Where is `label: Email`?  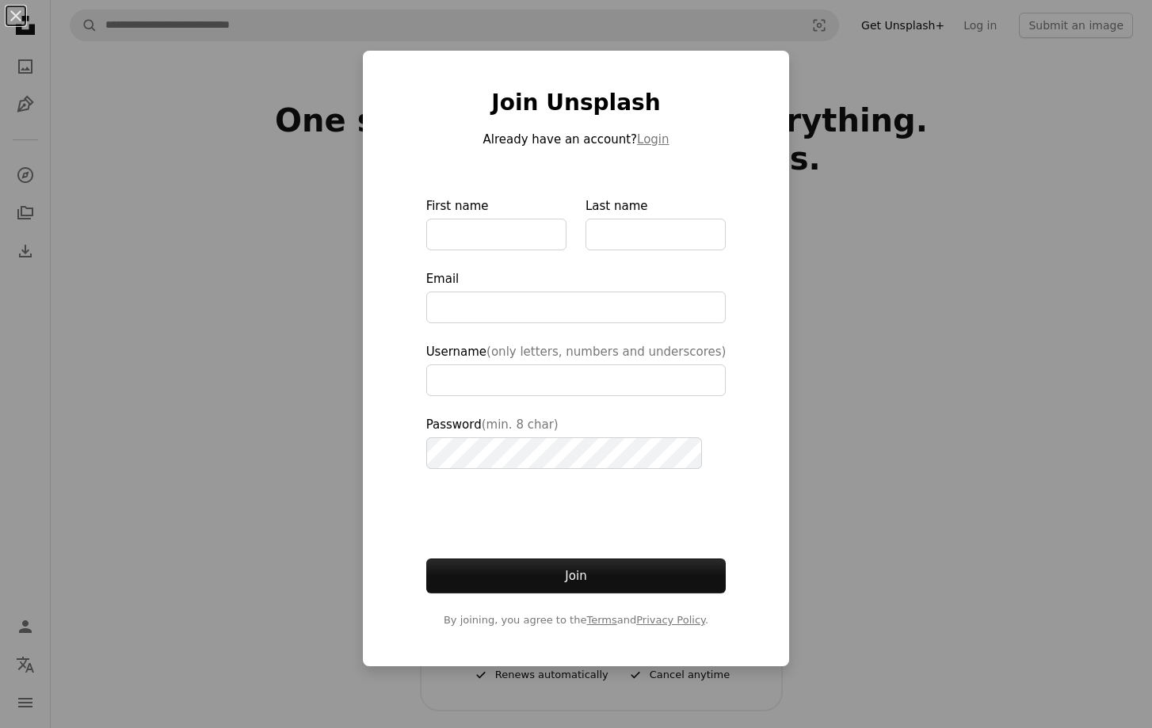 label: Email is located at coordinates (576, 296).